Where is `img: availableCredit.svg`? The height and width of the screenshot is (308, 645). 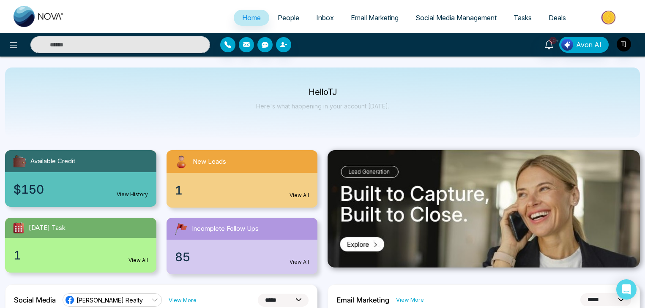
img: availableCredit.svg is located at coordinates (19, 161).